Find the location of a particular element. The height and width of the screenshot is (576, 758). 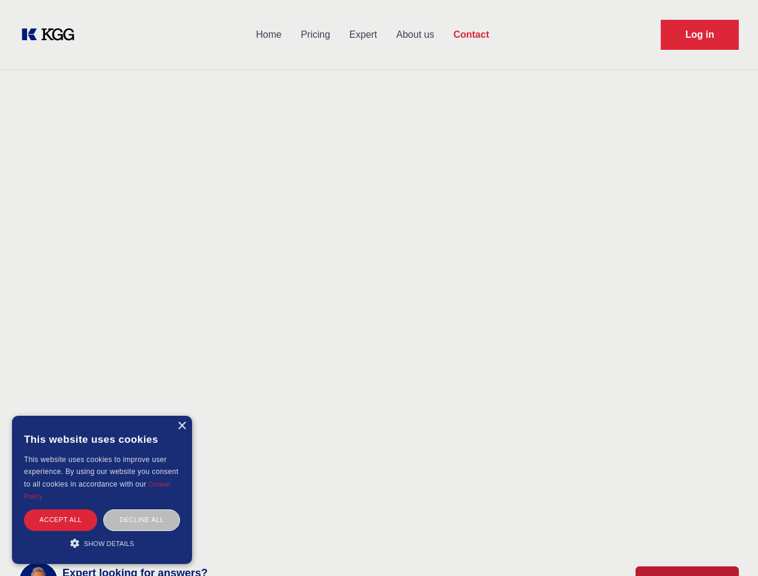

a: Pricing is located at coordinates (315, 35).